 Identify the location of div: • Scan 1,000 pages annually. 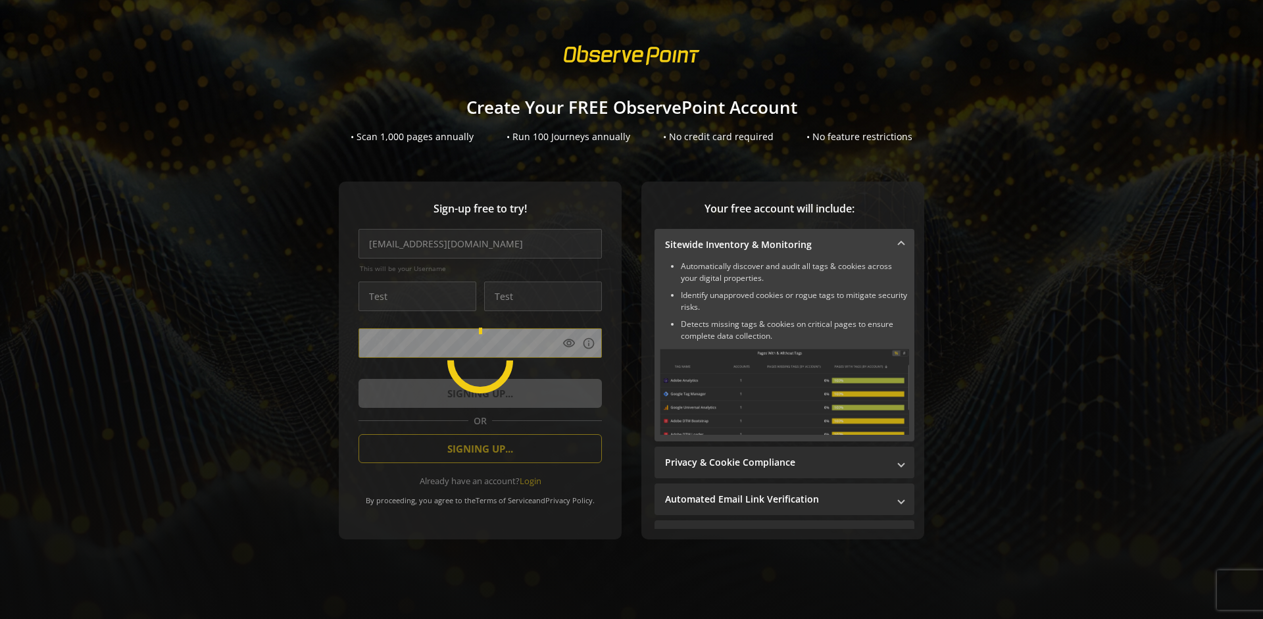
(412, 137).